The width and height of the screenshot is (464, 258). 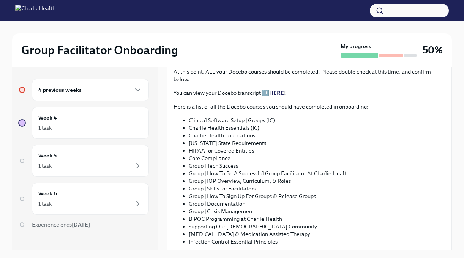 I want to click on div: 4 previous weeks, so click(x=90, y=90).